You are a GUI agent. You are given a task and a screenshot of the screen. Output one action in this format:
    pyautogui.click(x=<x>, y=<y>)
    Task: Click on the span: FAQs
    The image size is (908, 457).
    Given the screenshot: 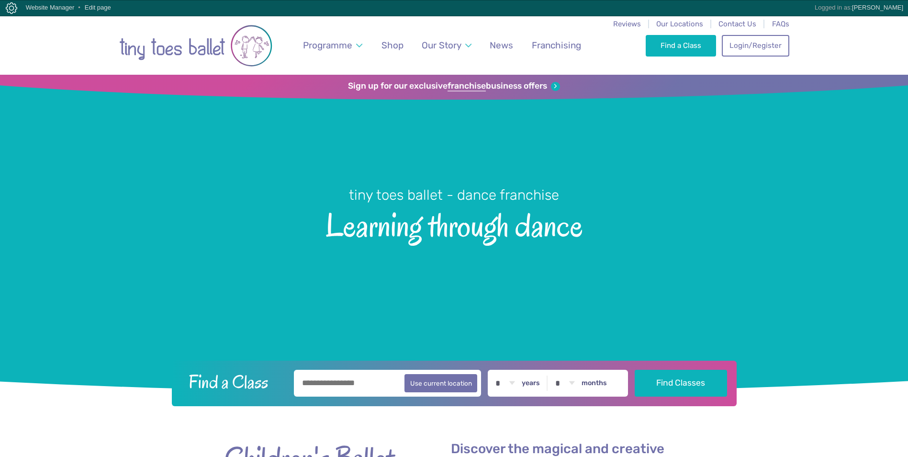 What is the action you would take?
    pyautogui.click(x=781, y=24)
    